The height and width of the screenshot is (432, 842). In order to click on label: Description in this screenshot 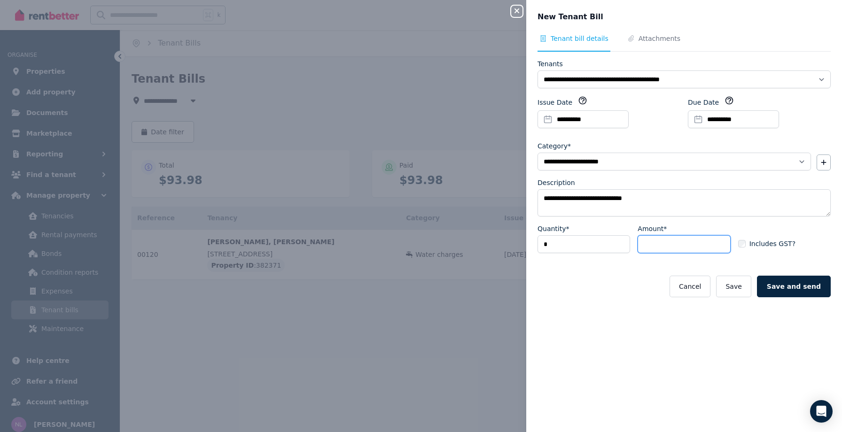, I will do `click(556, 183)`.